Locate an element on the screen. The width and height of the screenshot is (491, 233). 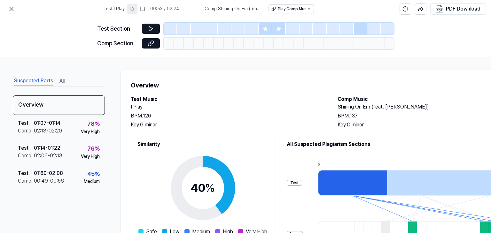
a: Play Comp Music is located at coordinates (291, 9).